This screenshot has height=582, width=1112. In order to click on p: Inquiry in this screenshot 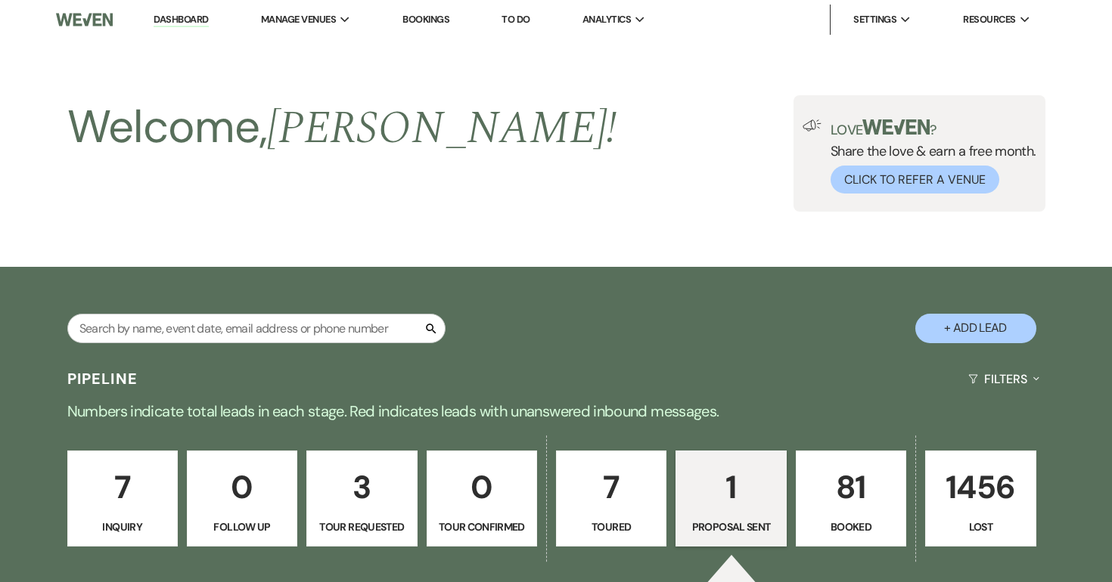, I will do `click(123, 527)`.